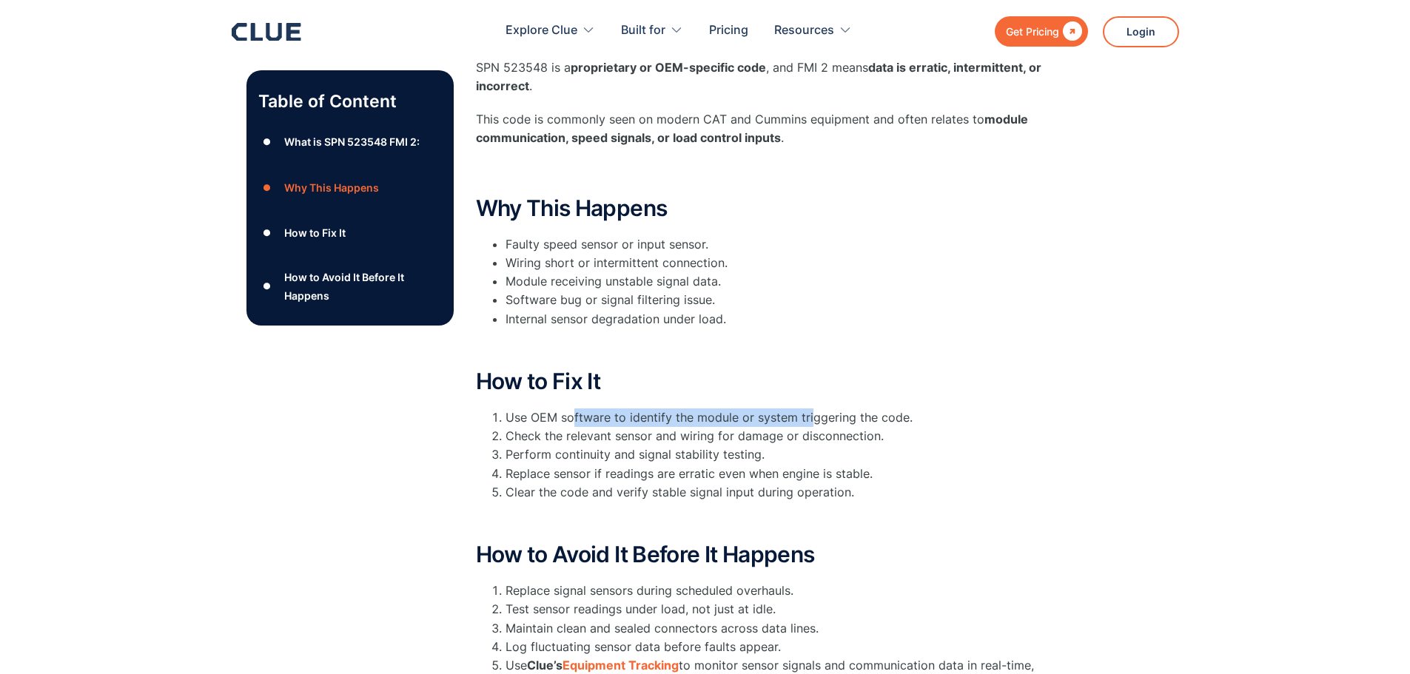  What do you see at coordinates (787, 628) in the screenshot?
I see `li: Maintain clean and sealed connectors across data lines.` at bounding box center [787, 628].